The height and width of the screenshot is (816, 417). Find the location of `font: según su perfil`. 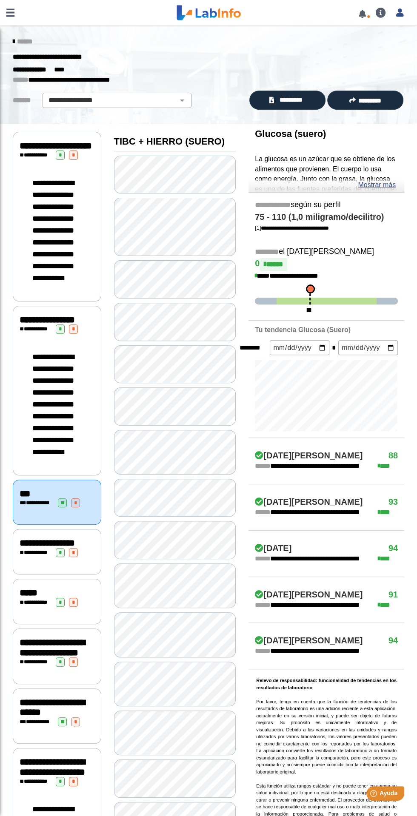

font: según su perfil is located at coordinates (315, 205).